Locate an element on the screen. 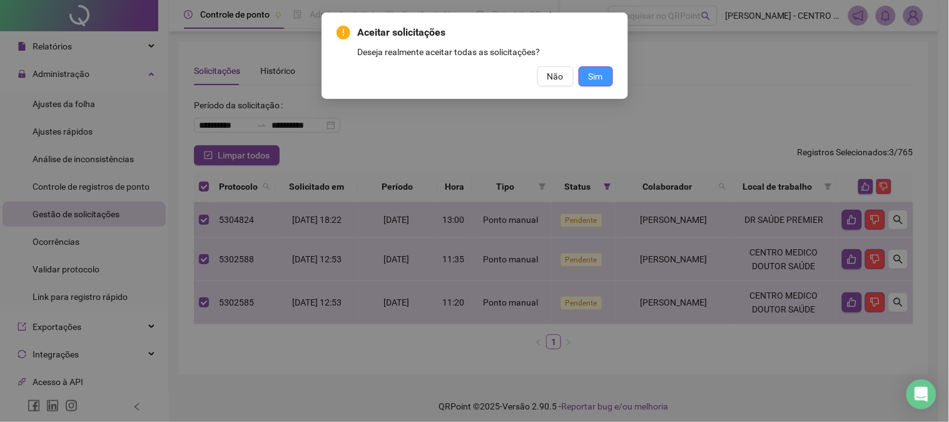  span: Não is located at coordinates (555, 76).